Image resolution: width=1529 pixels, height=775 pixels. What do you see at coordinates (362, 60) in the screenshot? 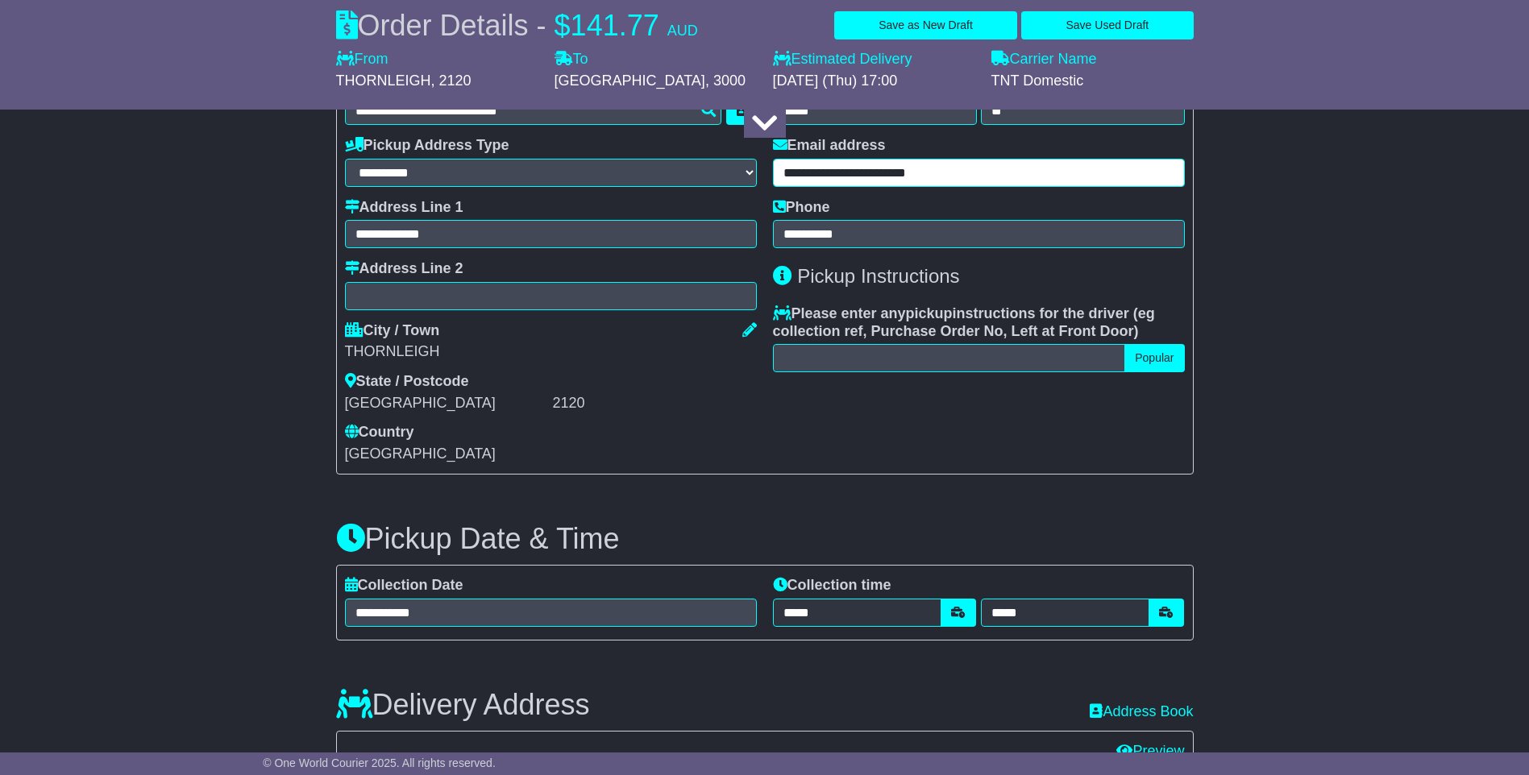
I see `label: From` at bounding box center [362, 60].